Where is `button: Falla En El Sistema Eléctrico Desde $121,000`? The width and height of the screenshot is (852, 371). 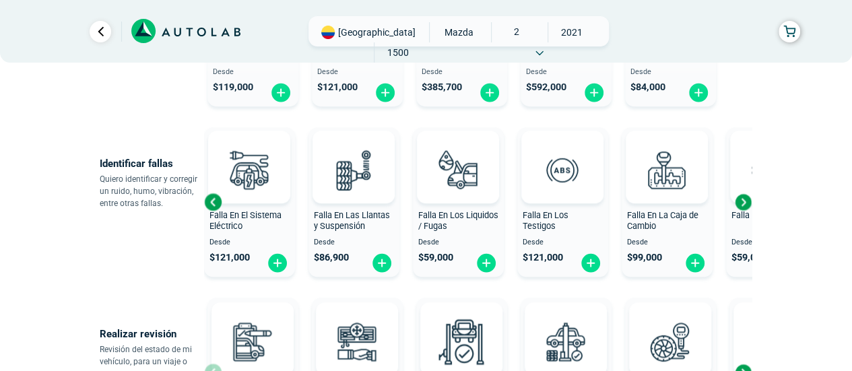 button: Falla En El Sistema Eléctrico Desde $121,000 is located at coordinates (249, 202).